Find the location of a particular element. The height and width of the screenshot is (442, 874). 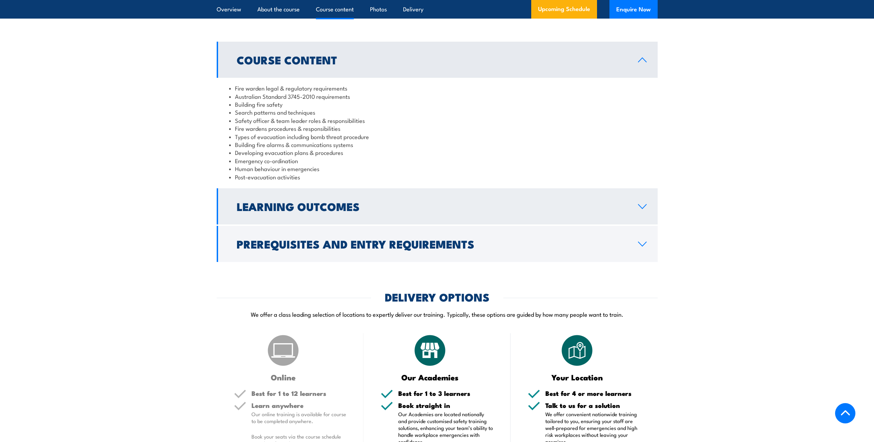

h2: Prerequisites and Entry Requirements is located at coordinates (432, 244).